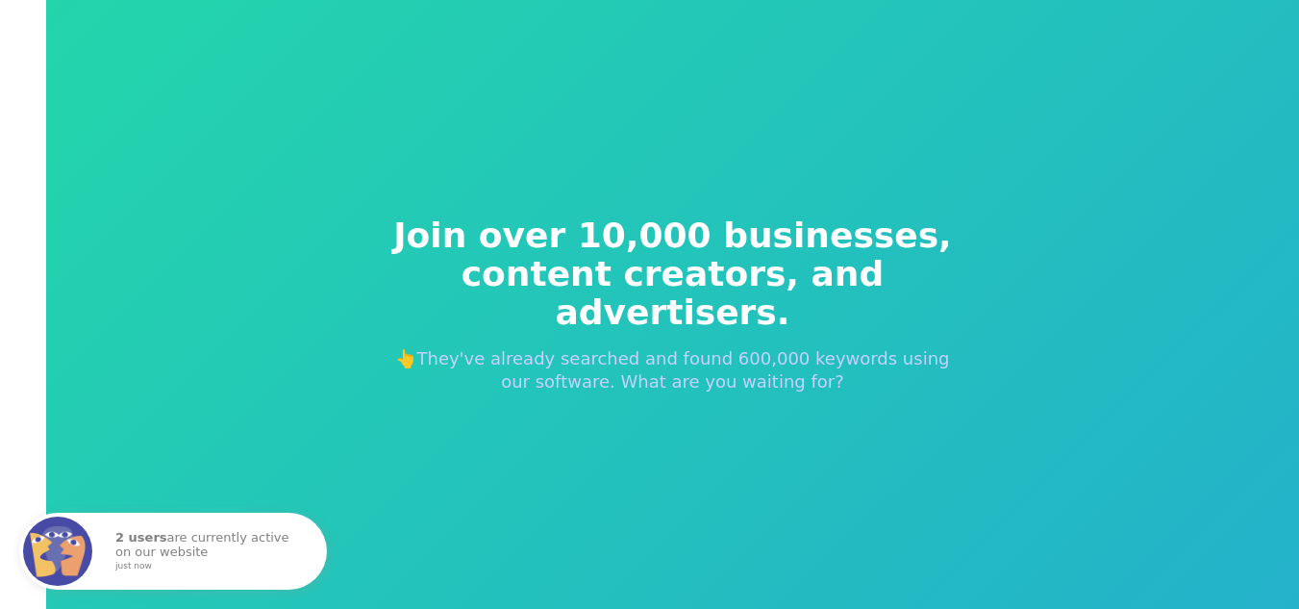 The height and width of the screenshot is (609, 1299). I want to click on p: are currently active on our website, so click(212, 550).